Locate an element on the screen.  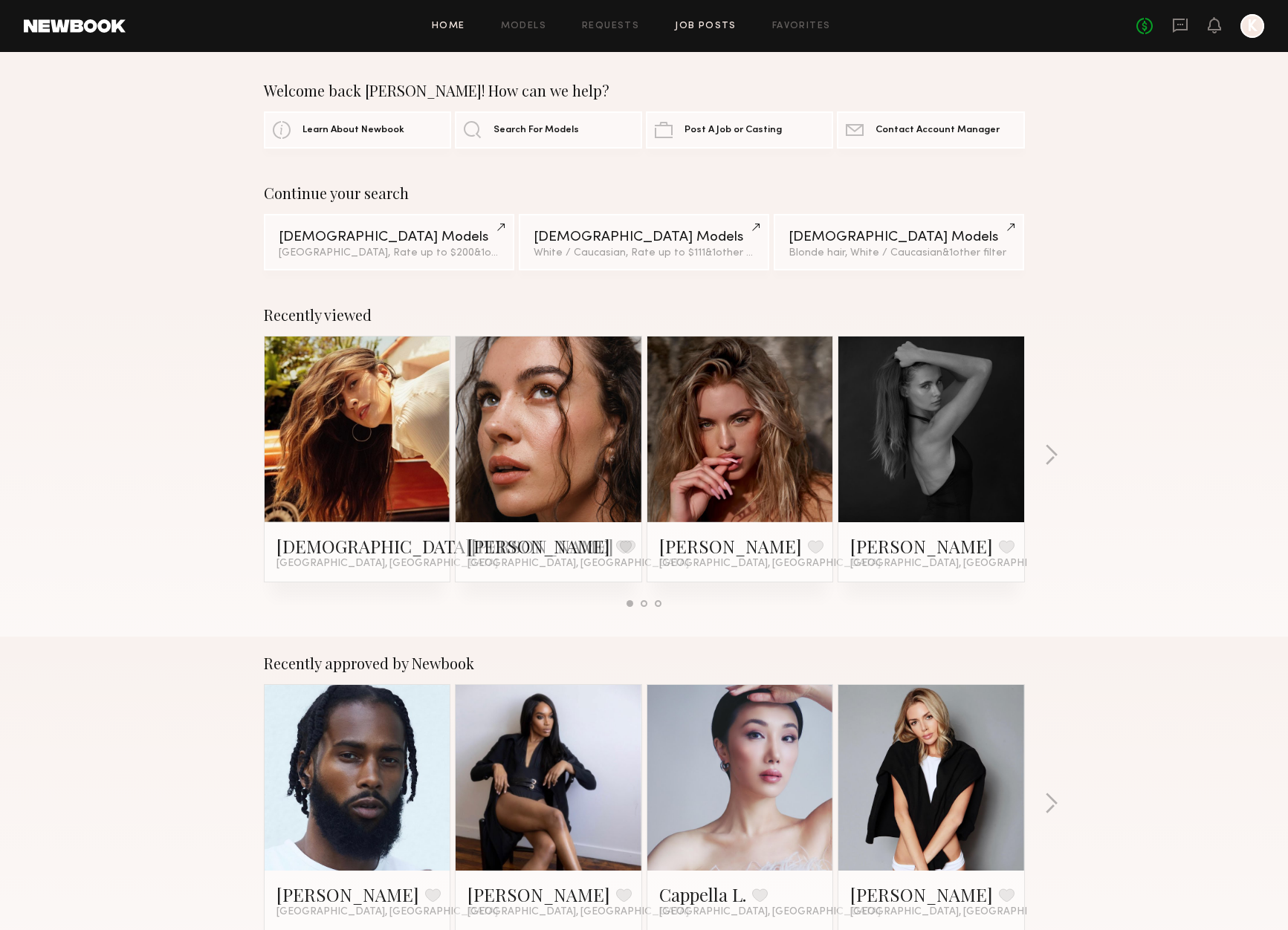
span: Contact Account Manager is located at coordinates (937, 130).